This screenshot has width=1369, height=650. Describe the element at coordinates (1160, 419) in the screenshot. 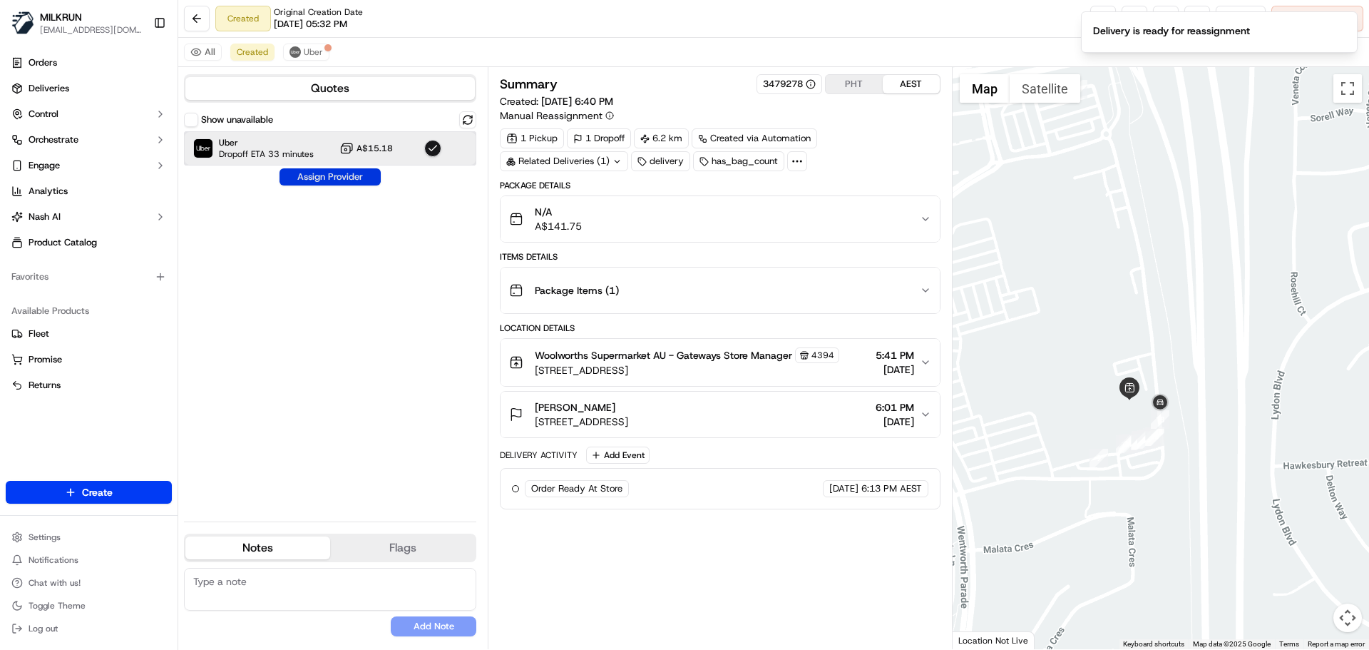

I see `div: 18` at that location.